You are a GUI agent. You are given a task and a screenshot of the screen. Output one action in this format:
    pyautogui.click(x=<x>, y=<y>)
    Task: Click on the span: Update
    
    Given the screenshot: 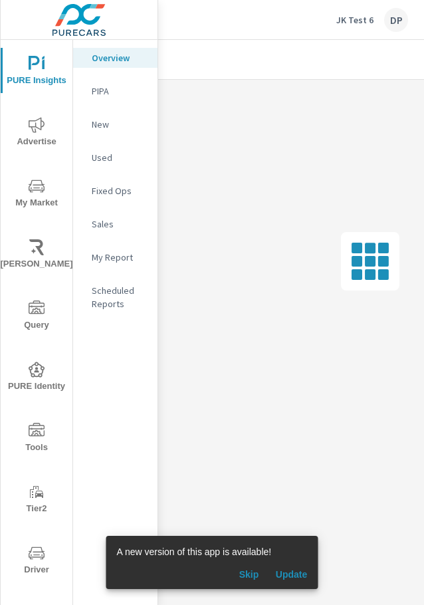 What is the action you would take?
    pyautogui.click(x=292, y=574)
    